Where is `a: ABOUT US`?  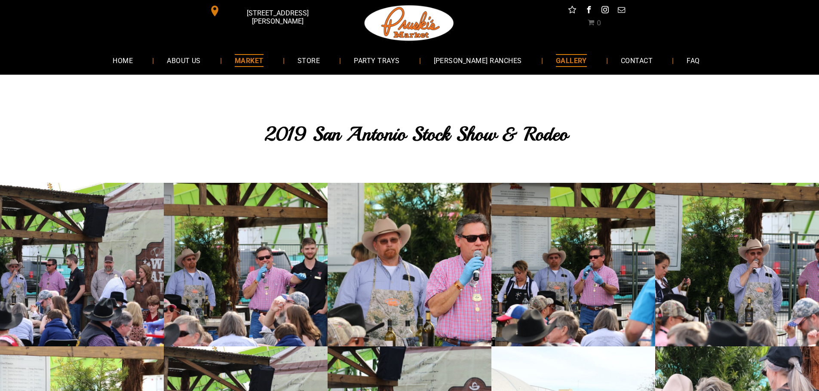 a: ABOUT US is located at coordinates (183, 60).